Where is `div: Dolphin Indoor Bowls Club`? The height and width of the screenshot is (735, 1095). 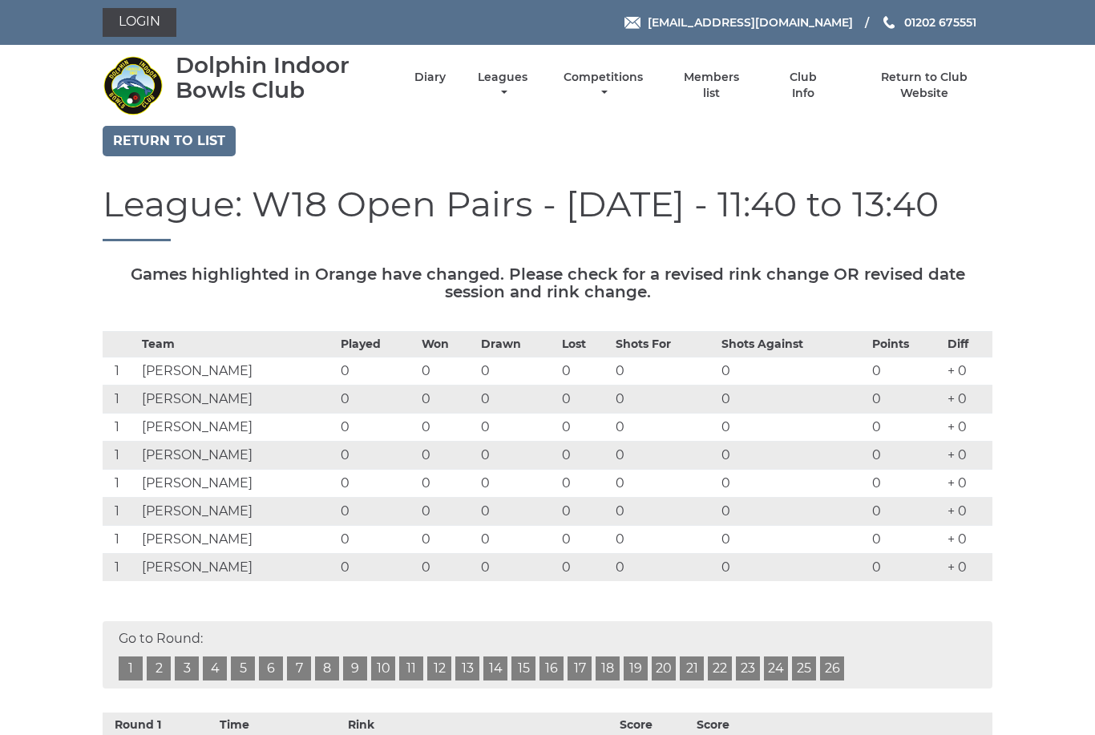
div: Dolphin Indoor Bowls Club is located at coordinates (281, 78).